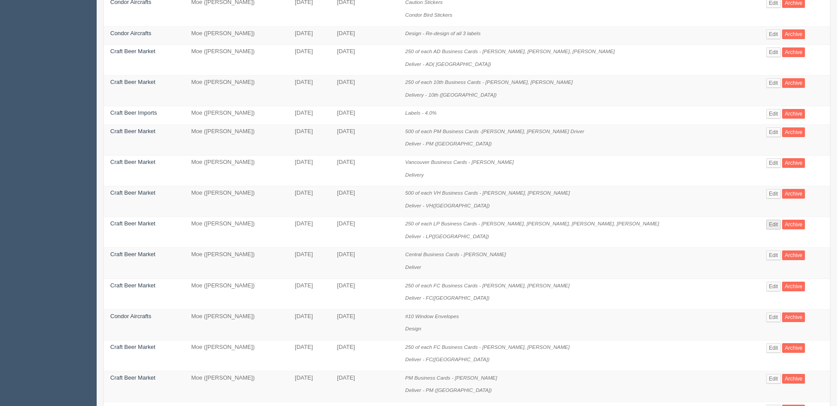 The width and height of the screenshot is (837, 406). Describe the element at coordinates (429, 15) in the screenshot. I see `i: Condor Bird Stickers` at that location.